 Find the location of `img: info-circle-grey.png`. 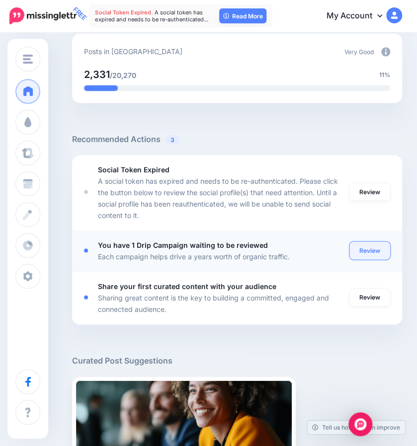

img: info-circle-grey.png is located at coordinates (386, 52).